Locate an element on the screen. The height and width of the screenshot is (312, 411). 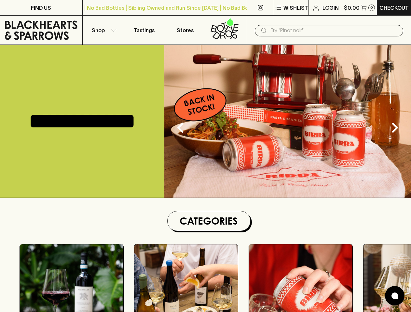
p: Tastings is located at coordinates (144, 30).